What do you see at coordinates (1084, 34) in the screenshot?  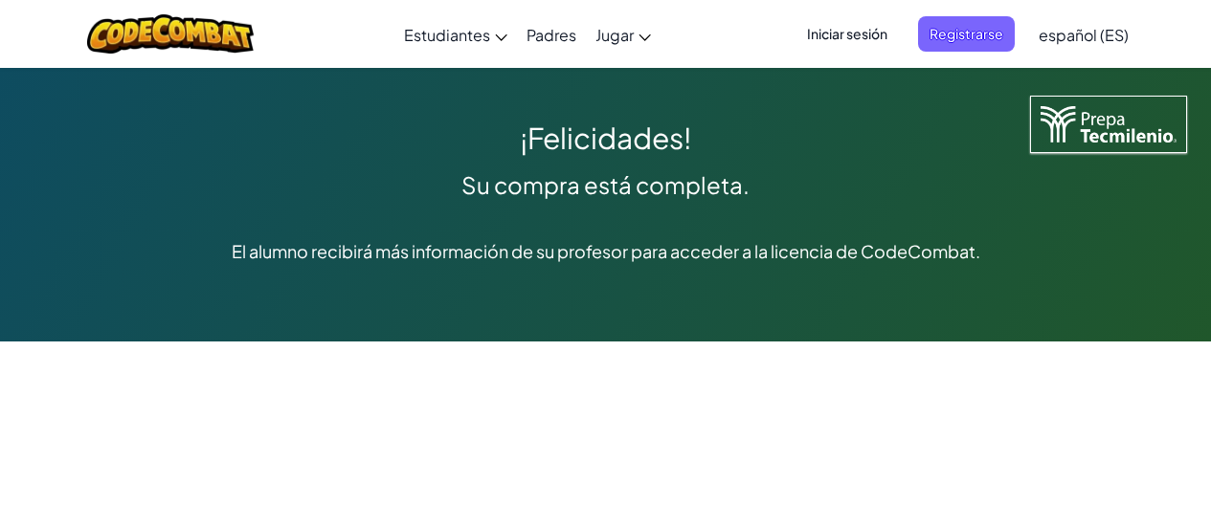 I see `span: español (ES)` at bounding box center [1084, 34].